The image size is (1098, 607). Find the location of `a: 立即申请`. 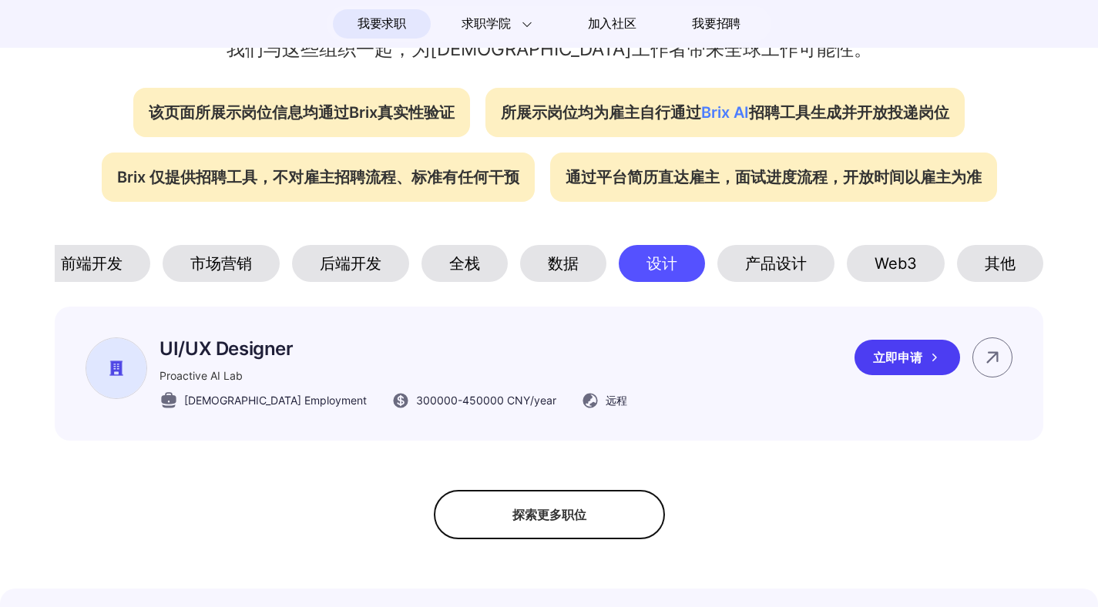

a: 立即申请 is located at coordinates (913, 357).